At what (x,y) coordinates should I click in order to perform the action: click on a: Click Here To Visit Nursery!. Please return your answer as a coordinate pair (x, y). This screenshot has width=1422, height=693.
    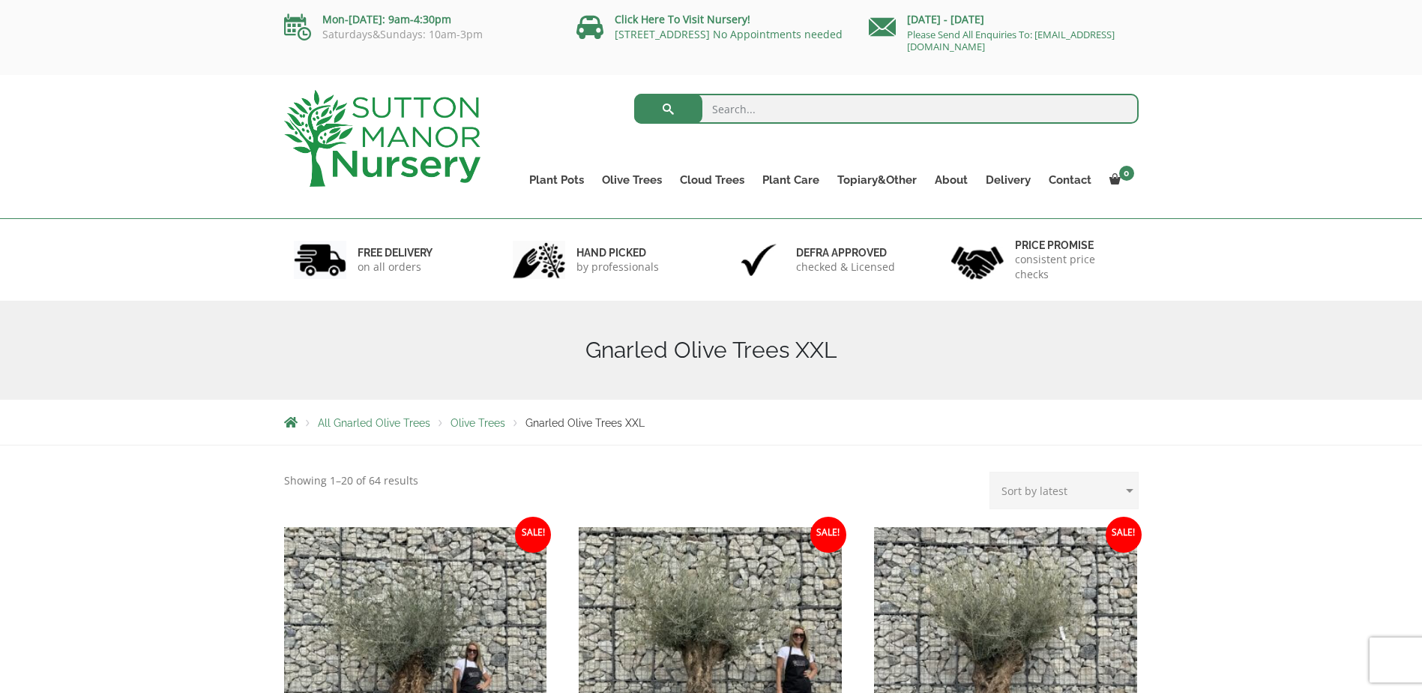
    Looking at the image, I should click on (682, 19).